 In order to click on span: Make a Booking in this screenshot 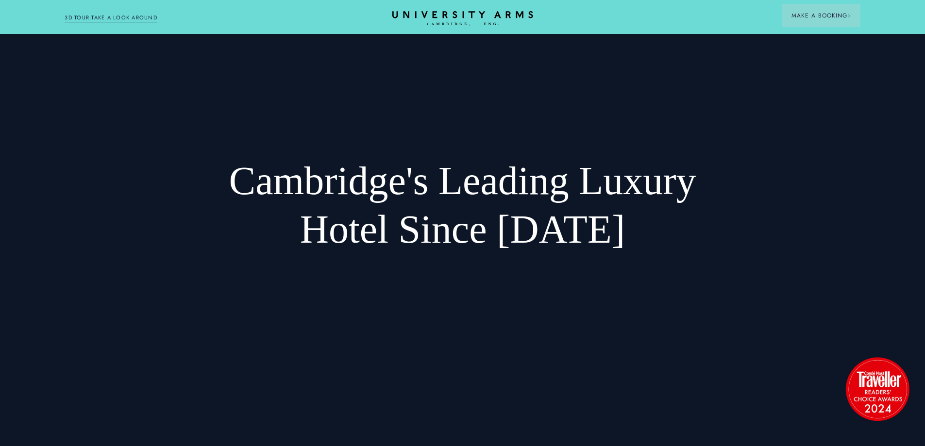, I will do `click(821, 16)`.